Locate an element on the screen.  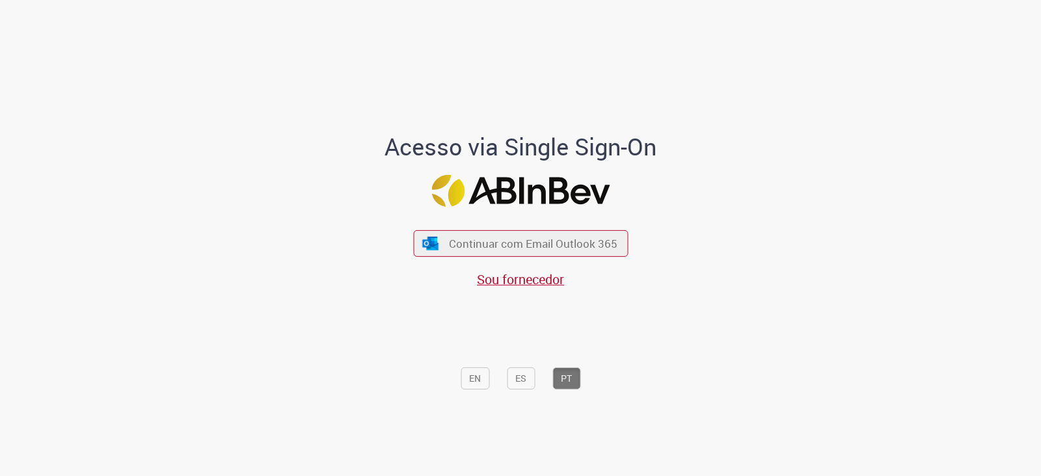
span: Continuar com Email Outlook 365 is located at coordinates (533, 243).